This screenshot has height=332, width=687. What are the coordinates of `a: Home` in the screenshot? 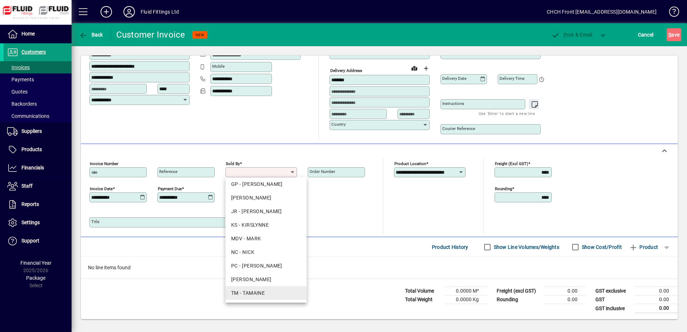 It's located at (38, 34).